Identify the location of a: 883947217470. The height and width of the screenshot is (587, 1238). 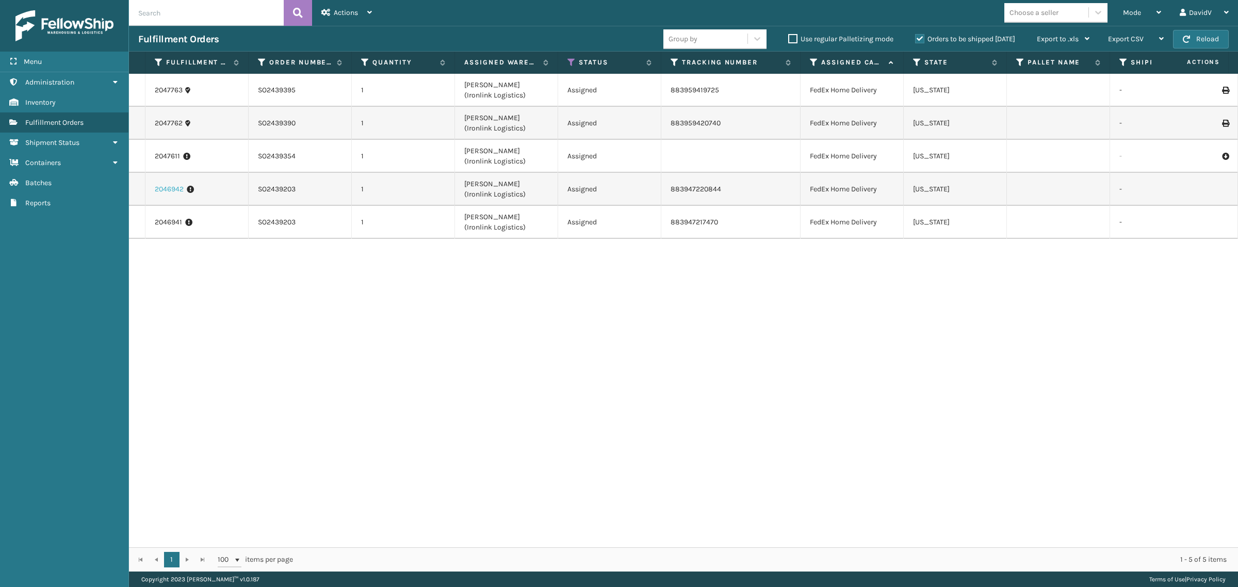
(694, 222).